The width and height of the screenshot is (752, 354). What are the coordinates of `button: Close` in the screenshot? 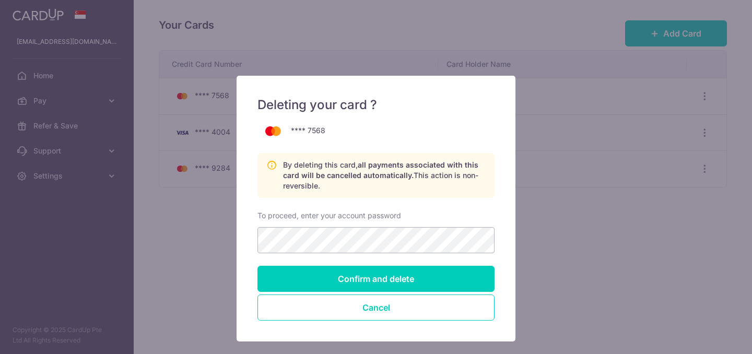 It's located at (376, 307).